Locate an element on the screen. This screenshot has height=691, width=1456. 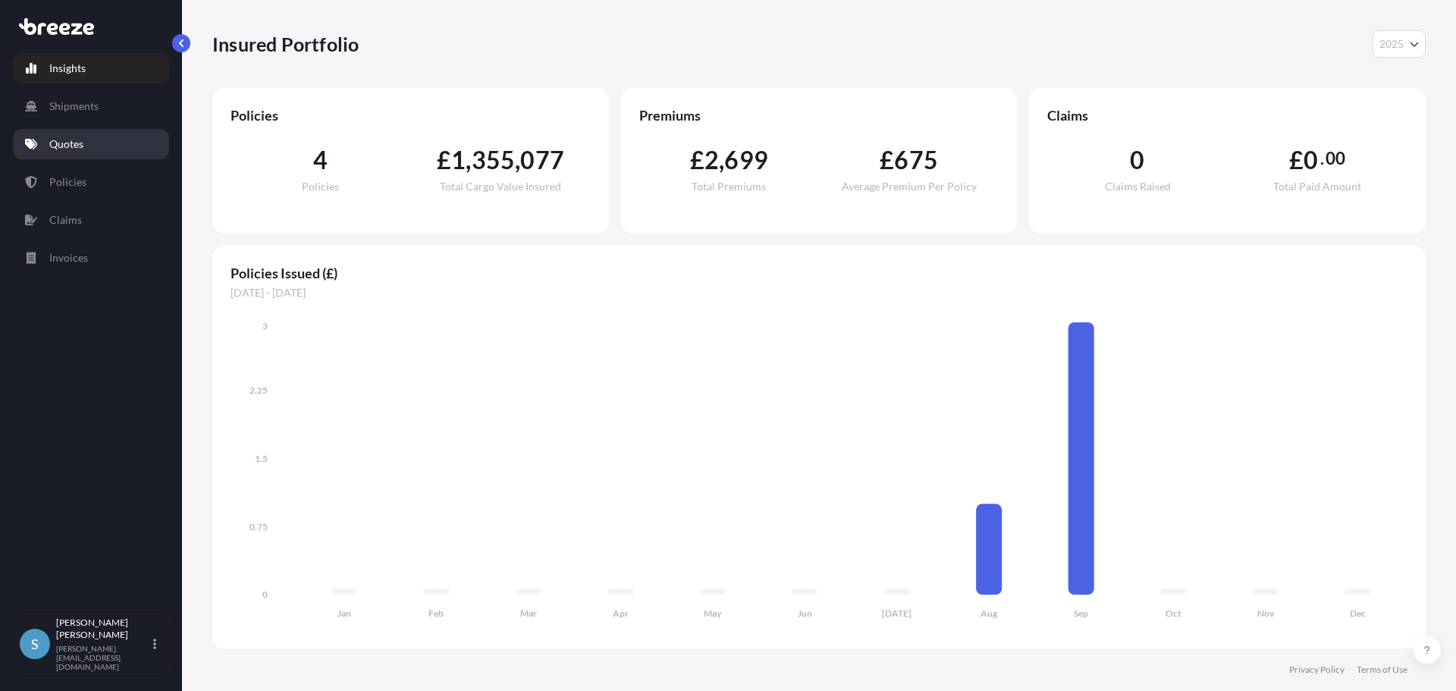
a: Claims is located at coordinates (91, 220).